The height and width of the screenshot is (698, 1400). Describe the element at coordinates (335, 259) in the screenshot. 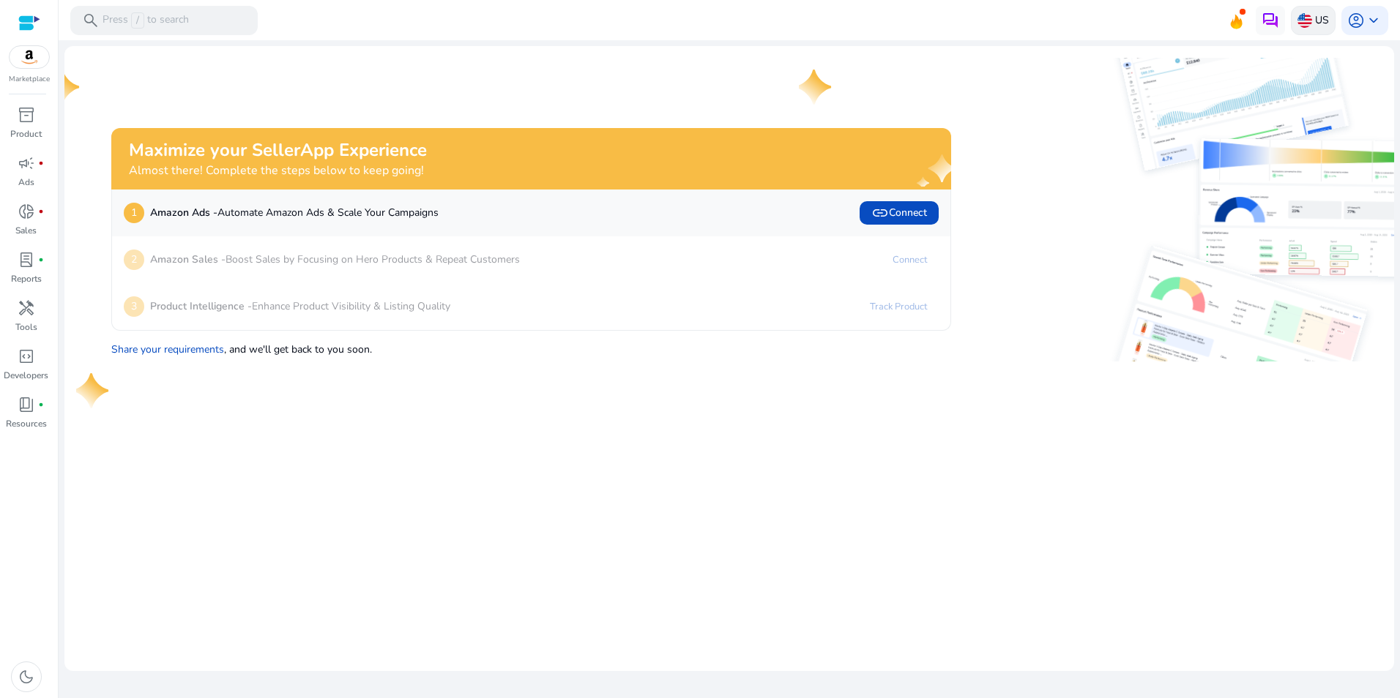

I see `p: Boost Sales by Focusing on Hero Products & Repeat Customers` at that location.